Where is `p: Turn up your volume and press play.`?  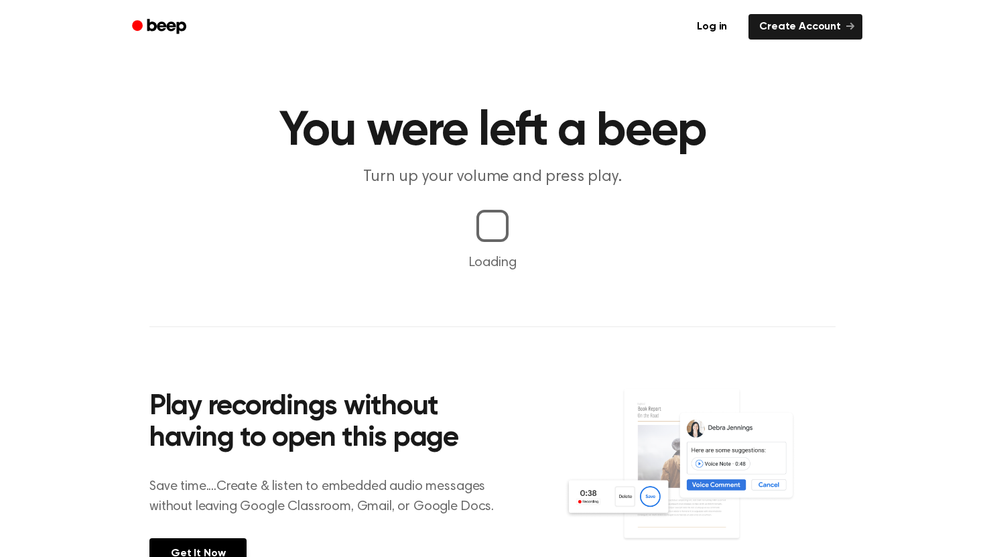
p: Turn up your volume and press play. is located at coordinates (493, 177).